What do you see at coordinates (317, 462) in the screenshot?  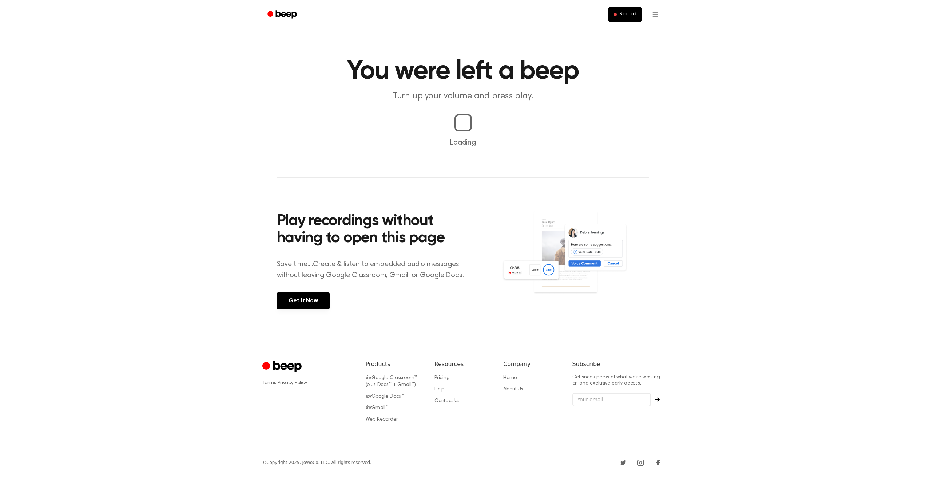 I see `div: © Copyright 2025, JoWoCo, LLC. All rights reserved.` at bounding box center [317, 462].